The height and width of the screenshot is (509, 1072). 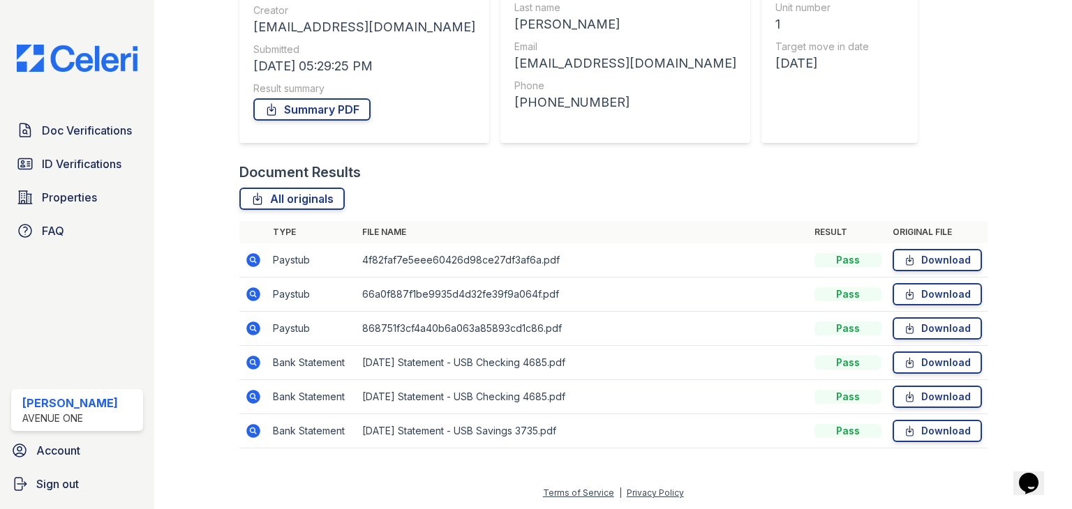 What do you see at coordinates (837, 24) in the screenshot?
I see `div: 1` at bounding box center [837, 24].